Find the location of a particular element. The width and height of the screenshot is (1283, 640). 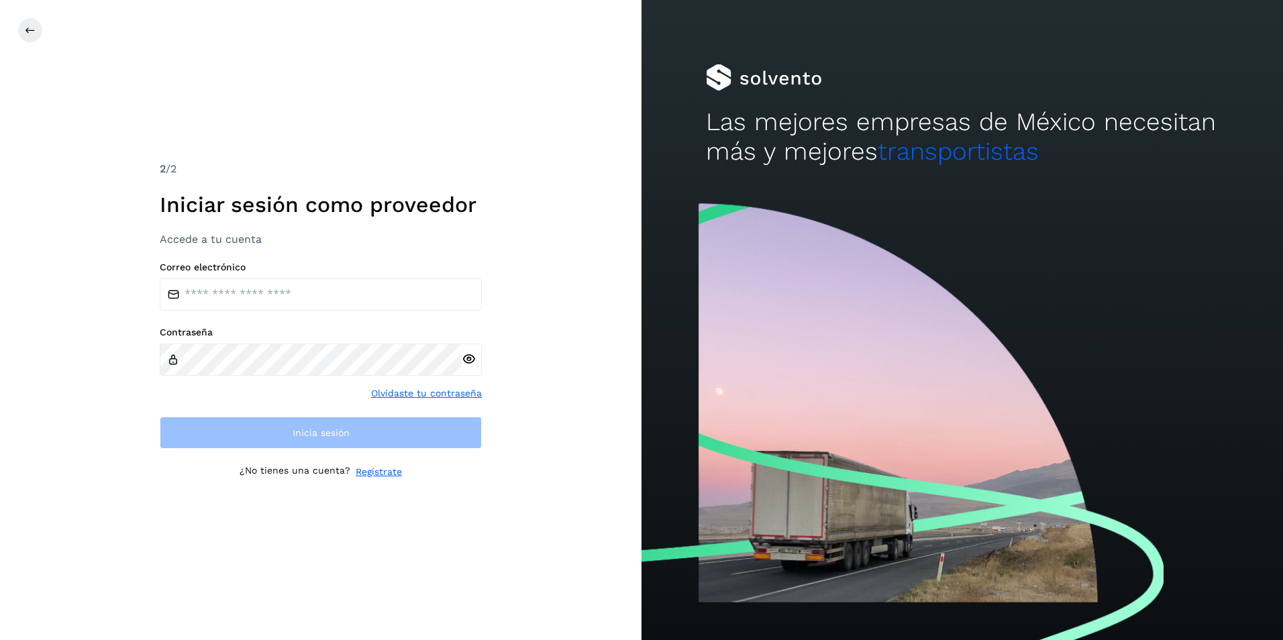

span: transportistas is located at coordinates (958, 151).